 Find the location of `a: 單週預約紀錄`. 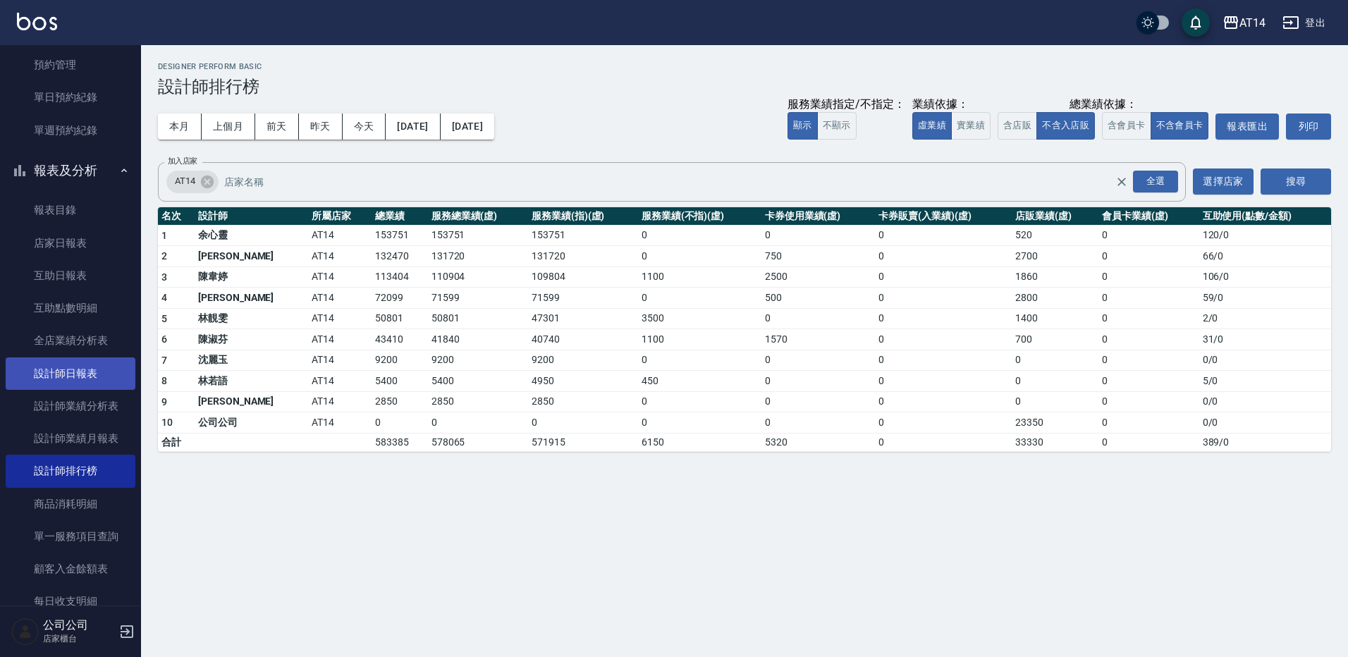

a: 單週預約紀錄 is located at coordinates (70, 130).